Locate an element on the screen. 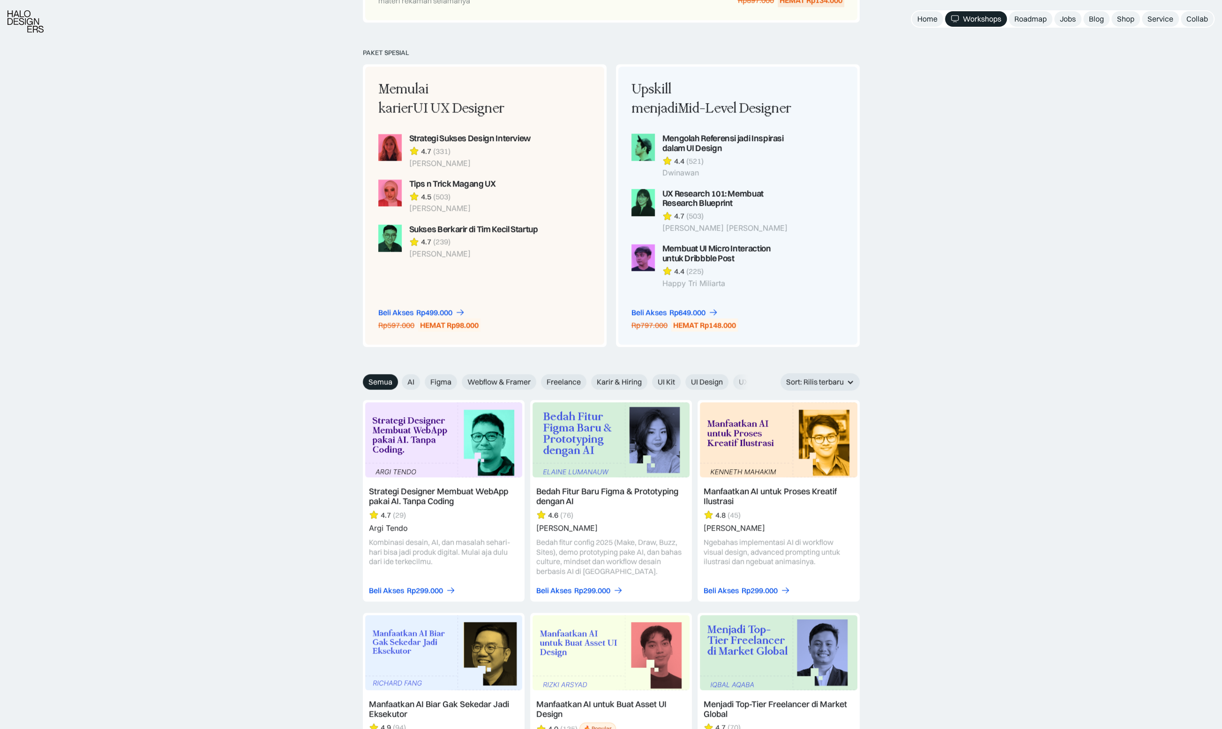 This screenshot has width=1222, height=729. span: Mid-Level Designer is located at coordinates (735, 108).